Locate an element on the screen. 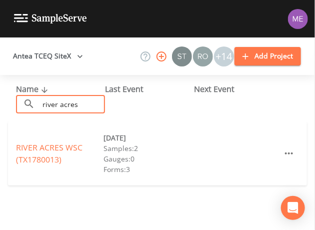 The width and height of the screenshot is (315, 230). div: Forms: 3 is located at coordinates (147, 169).